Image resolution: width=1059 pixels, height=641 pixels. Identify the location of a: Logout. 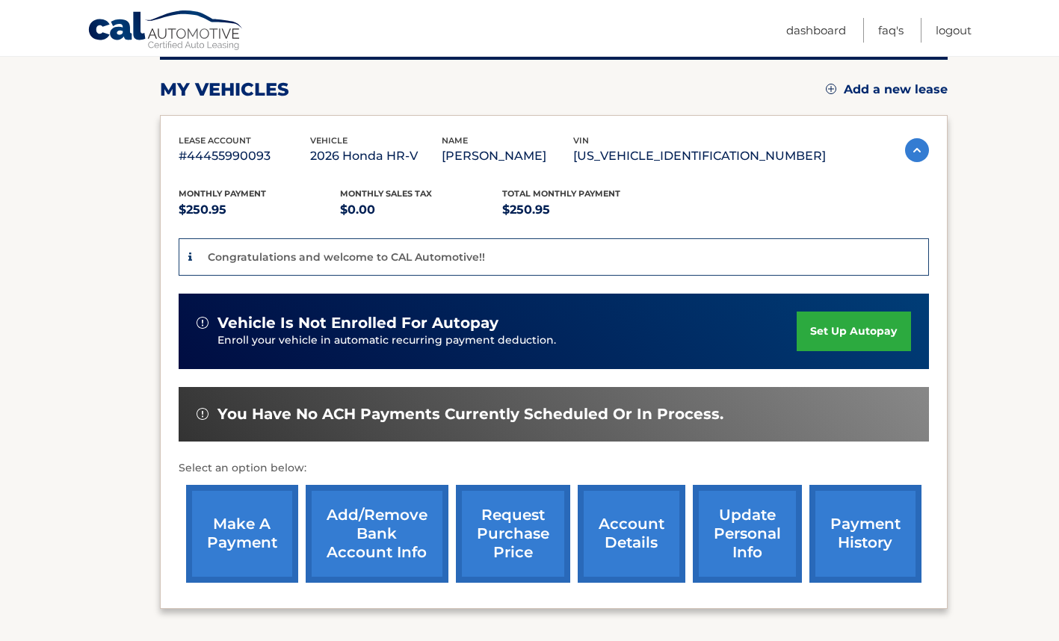
(954, 30).